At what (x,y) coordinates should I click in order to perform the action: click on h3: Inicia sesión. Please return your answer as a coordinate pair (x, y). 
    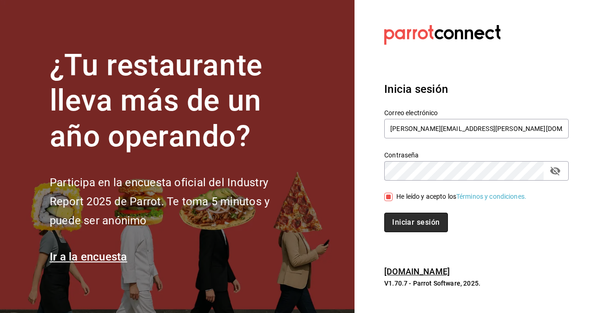
    Looking at the image, I should click on (476, 89).